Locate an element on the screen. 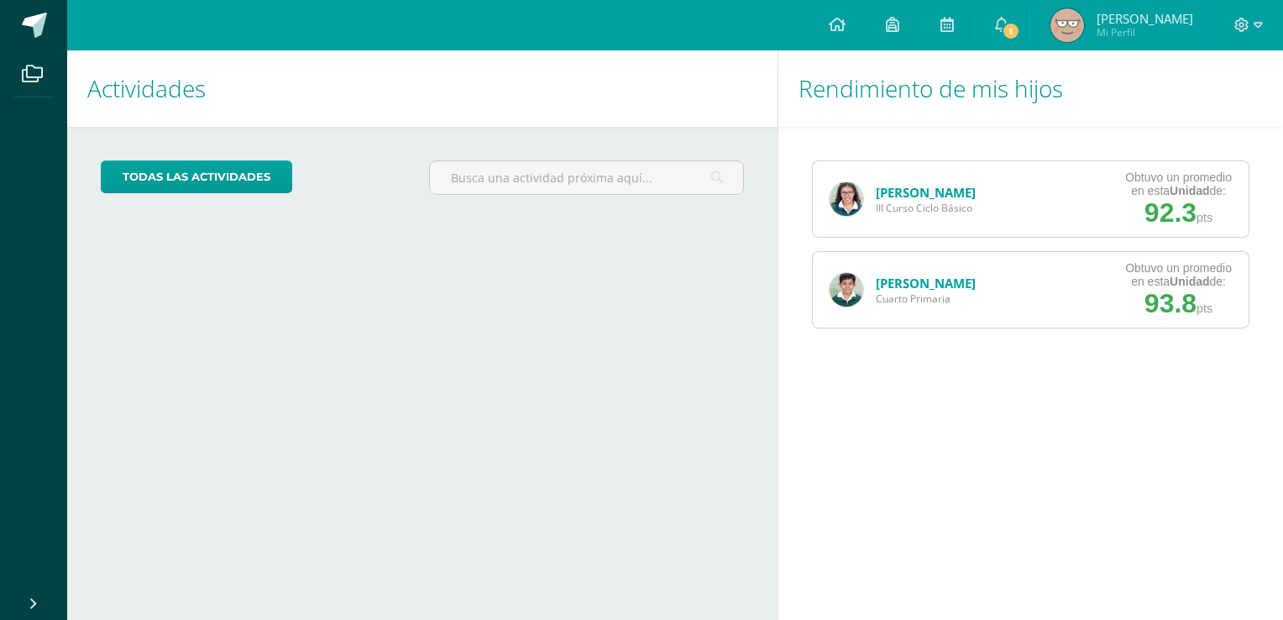 The image size is (1283, 620). span: 93.8 is located at coordinates (1171, 303).